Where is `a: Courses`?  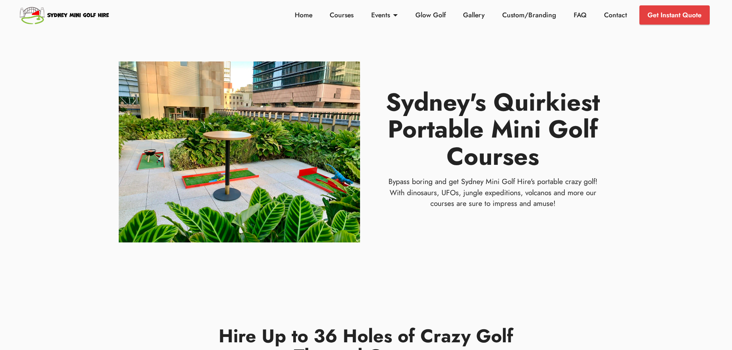 a: Courses is located at coordinates (342, 15).